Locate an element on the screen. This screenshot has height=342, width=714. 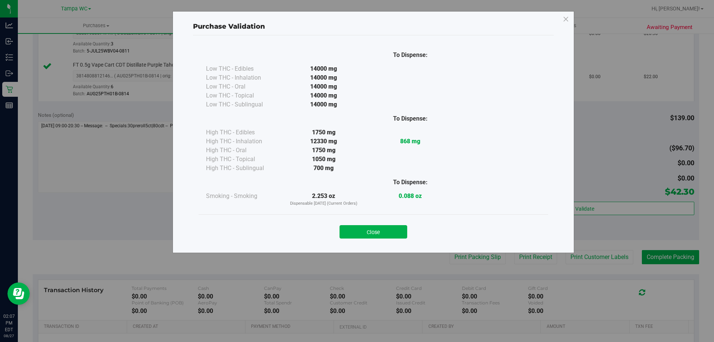
div: 1050 mg is located at coordinates (323, 159).